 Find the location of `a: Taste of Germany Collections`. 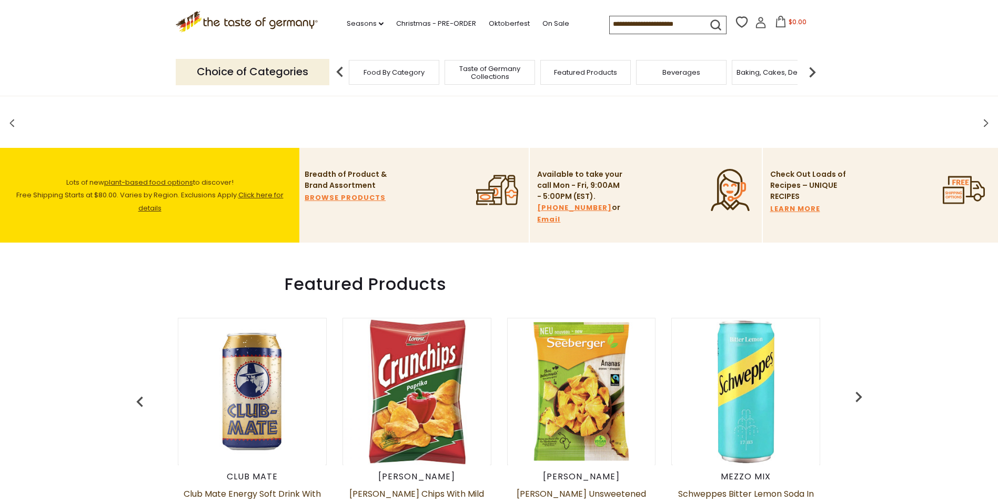

a: Taste of Germany Collections is located at coordinates (490, 73).